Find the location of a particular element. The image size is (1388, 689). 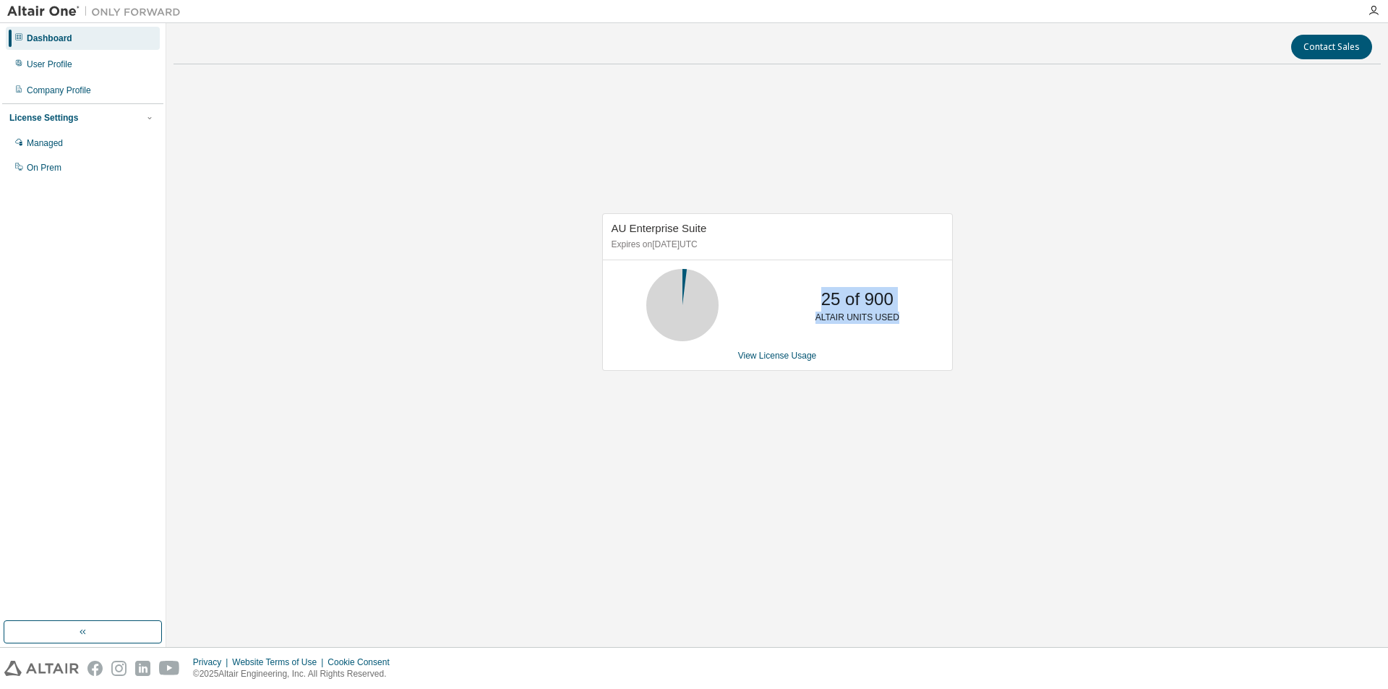

div: Website Terms of Use is located at coordinates (280, 662).